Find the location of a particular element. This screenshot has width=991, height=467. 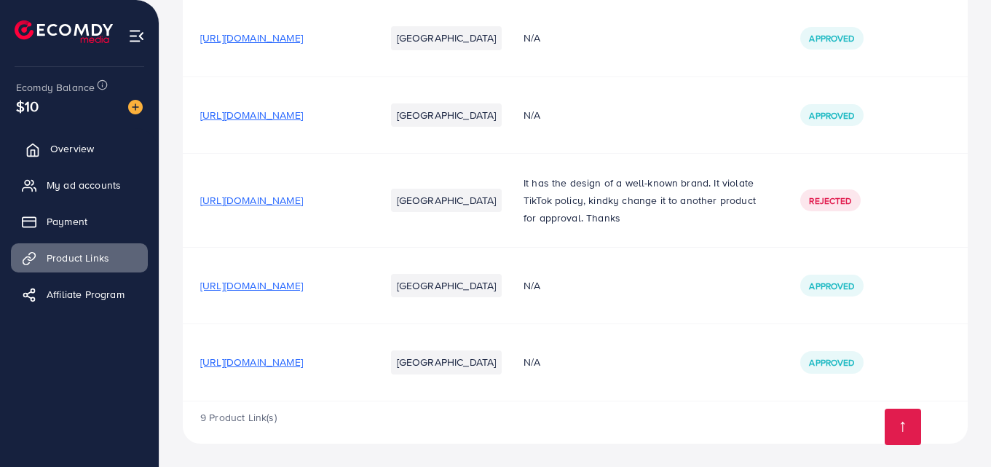

span: My ad accounts is located at coordinates (84, 185).